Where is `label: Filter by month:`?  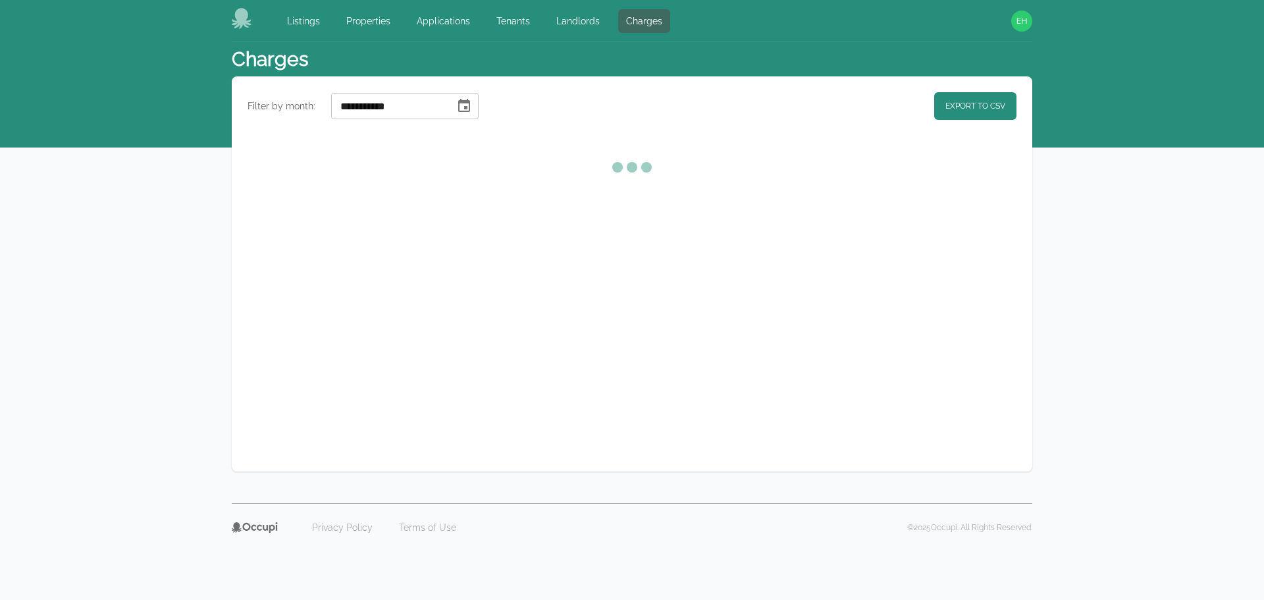 label: Filter by month: is located at coordinates (281, 106).